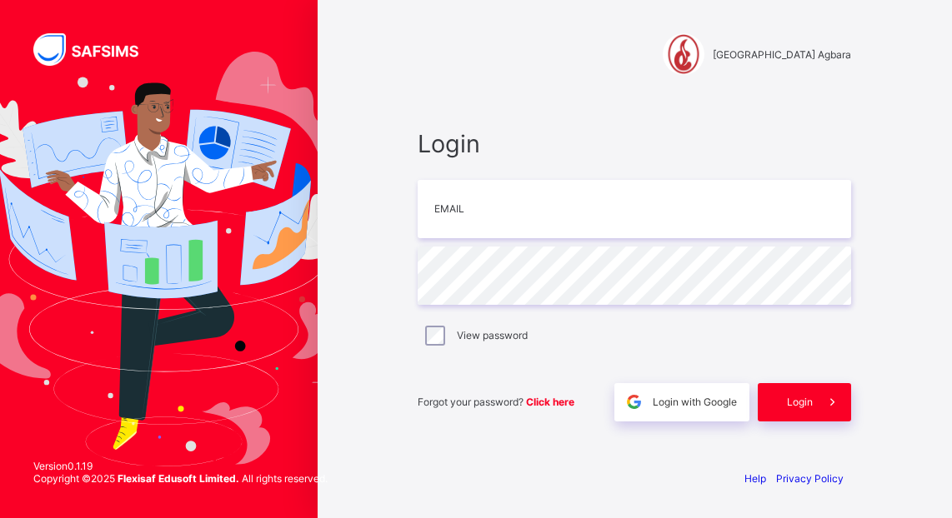 The image size is (952, 518). What do you see at coordinates (492, 335) in the screenshot?
I see `label: View password` at bounding box center [492, 335].